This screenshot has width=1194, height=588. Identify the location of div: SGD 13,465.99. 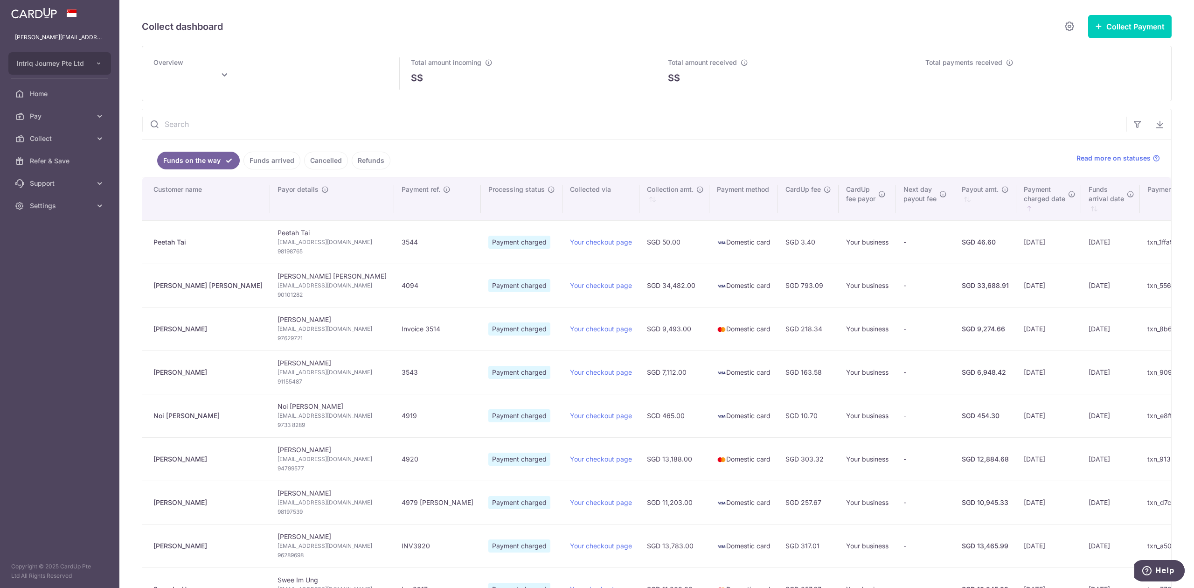
(985, 546).